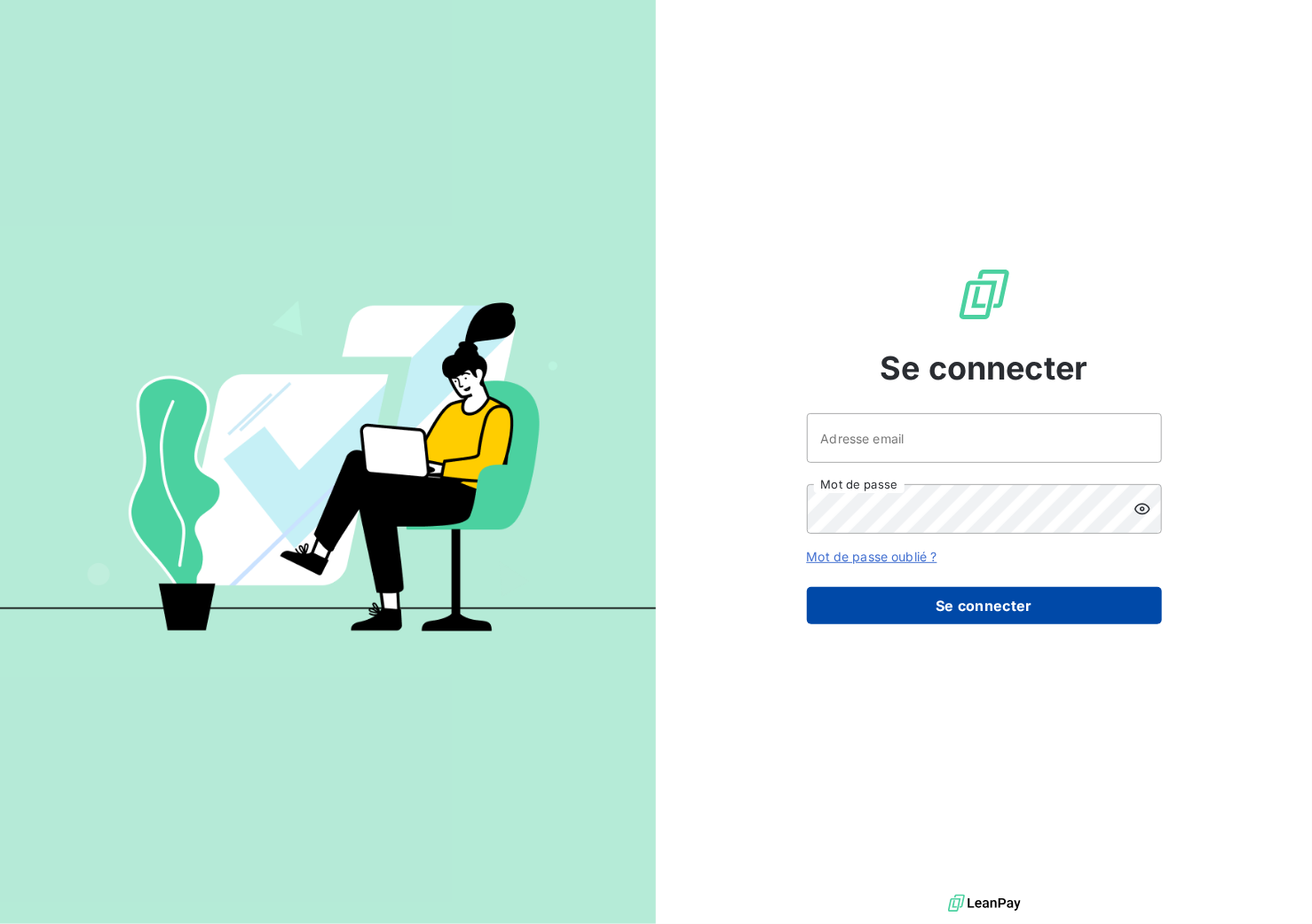 The image size is (1312, 924). I want to click on img: Logo LeanPay, so click(984, 295).